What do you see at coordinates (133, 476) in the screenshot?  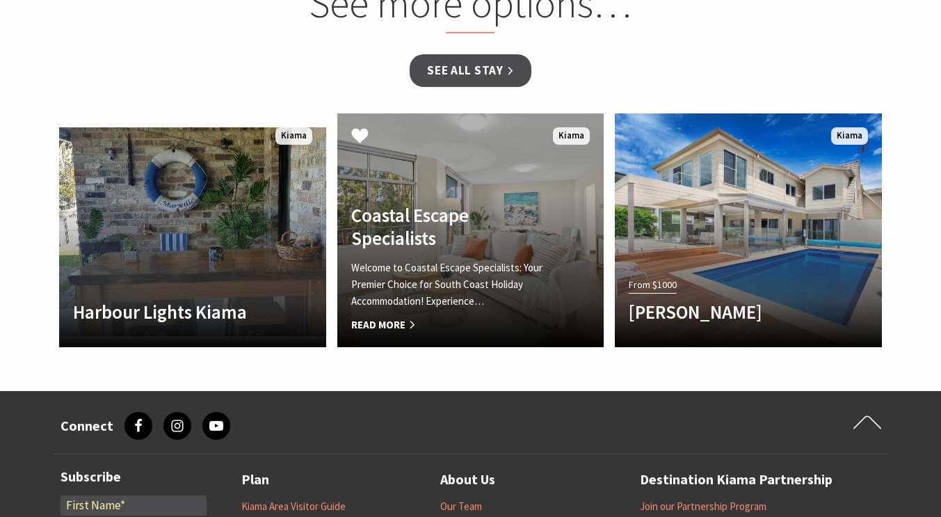 I see `h3: Subscribe` at bounding box center [133, 476].